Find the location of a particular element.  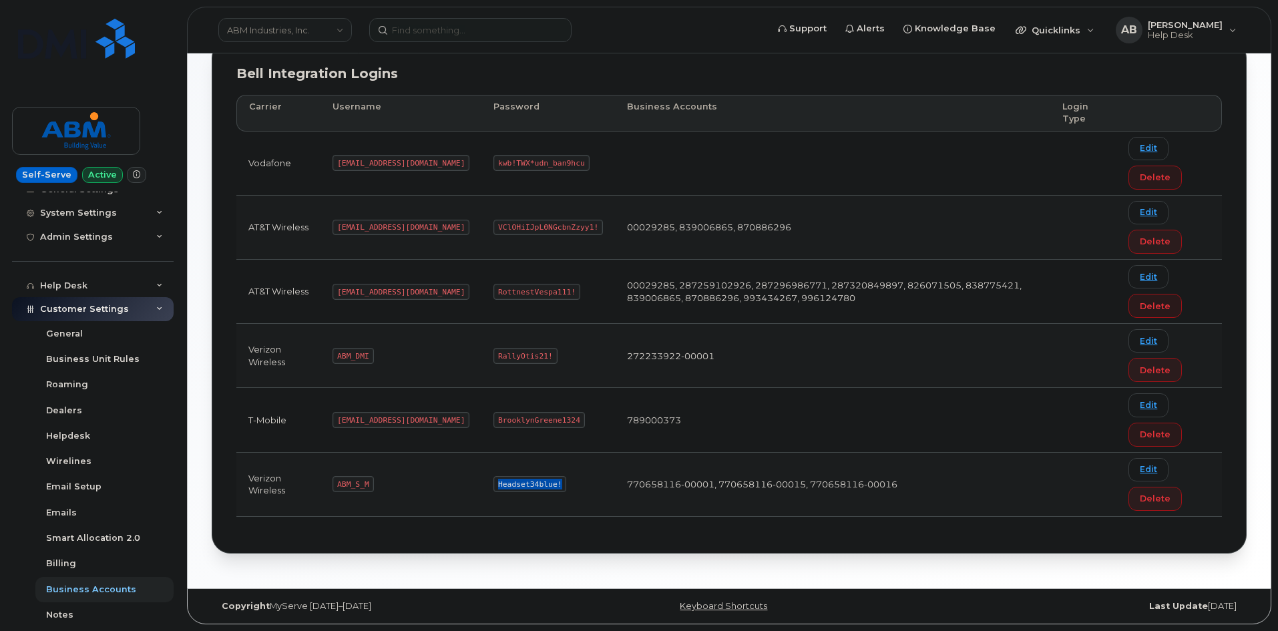

td: 789000373 is located at coordinates (833, 420).